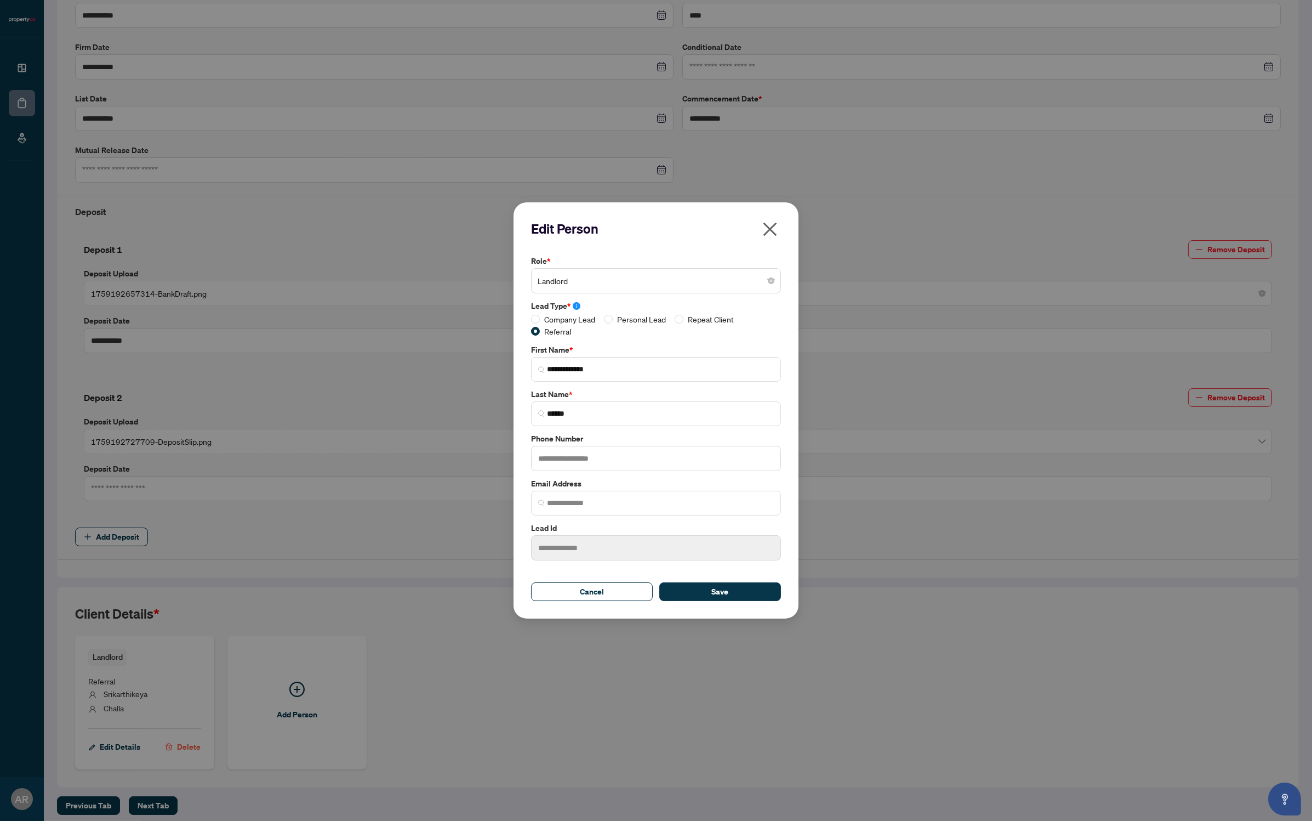  I want to click on span: Save, so click(720, 592).